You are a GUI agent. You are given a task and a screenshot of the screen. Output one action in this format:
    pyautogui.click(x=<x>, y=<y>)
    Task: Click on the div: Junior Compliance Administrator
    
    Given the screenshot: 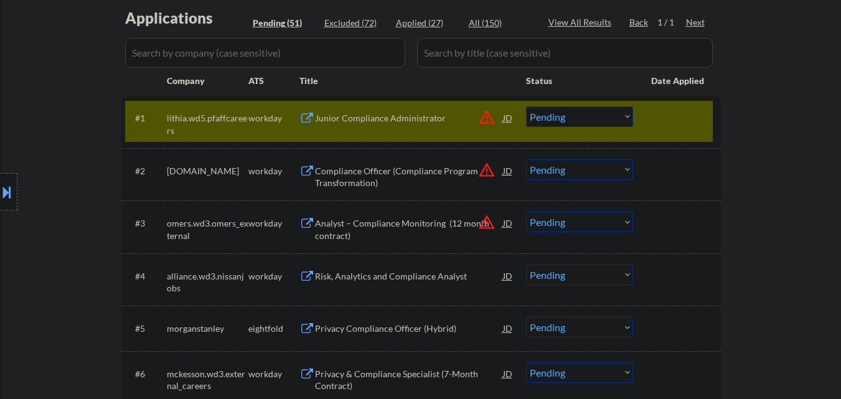 What is the action you would take?
    pyautogui.click(x=409, y=118)
    